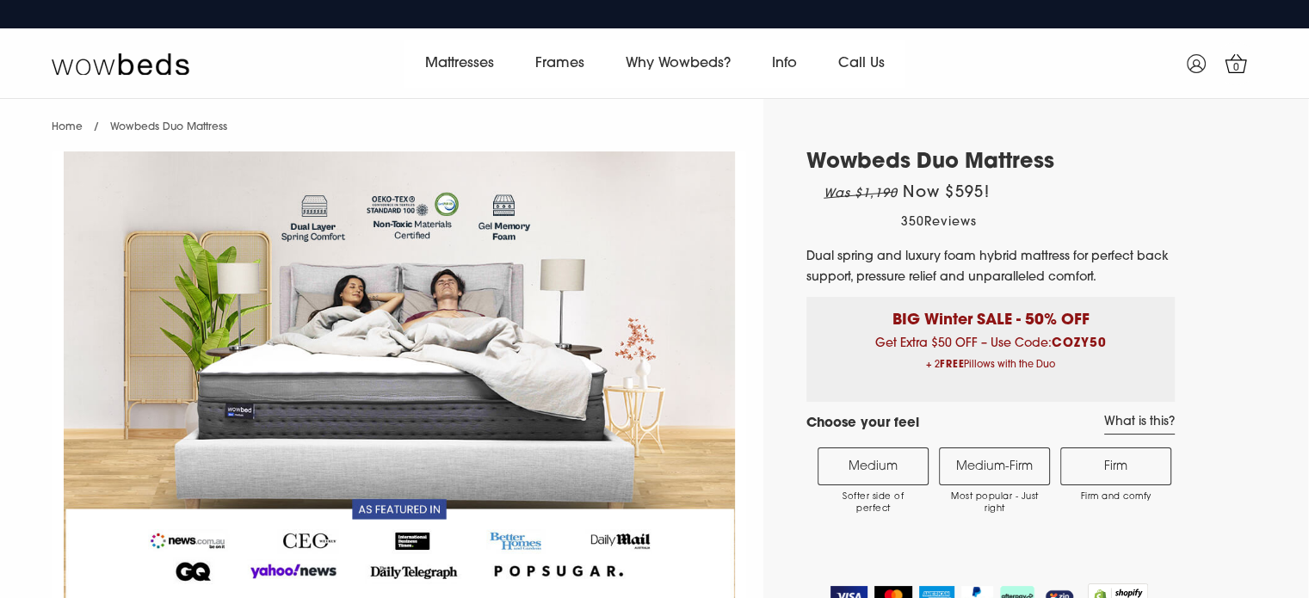  Describe the element at coordinates (946, 194) in the screenshot. I see `span: Now $595!` at that location.